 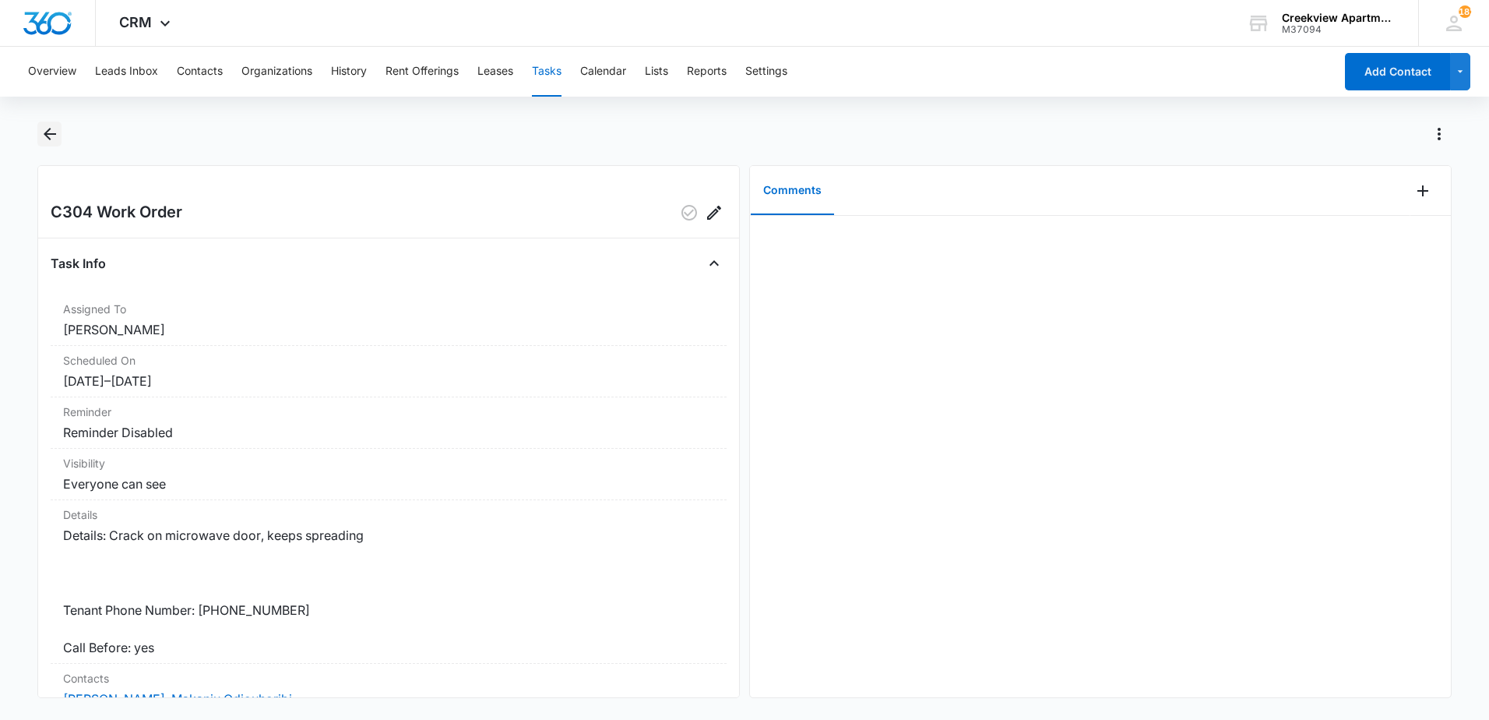 What do you see at coordinates (389, 474) in the screenshot?
I see `div: VisibilityEveryone can see` at bounding box center [389, 474].